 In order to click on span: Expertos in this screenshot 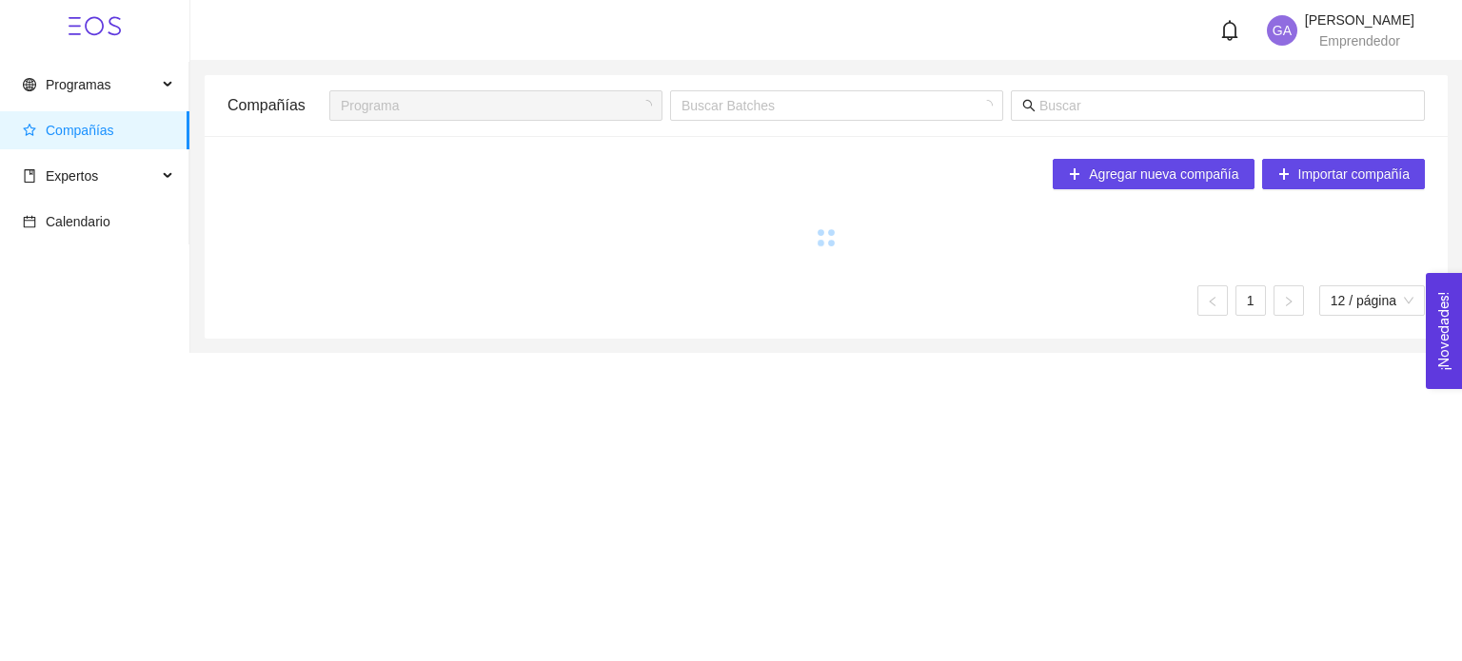, I will do `click(71, 176)`.